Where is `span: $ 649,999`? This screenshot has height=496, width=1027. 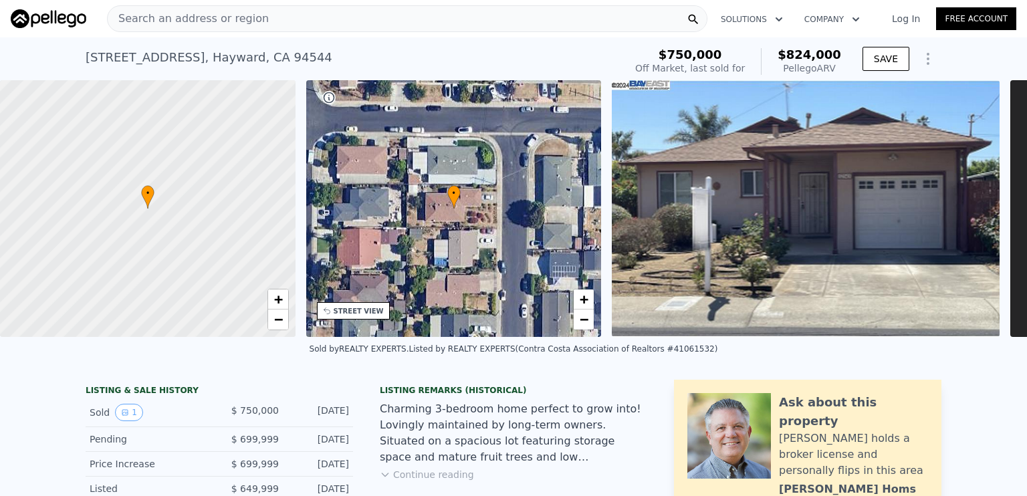 span: $ 649,999 is located at coordinates (255, 489).